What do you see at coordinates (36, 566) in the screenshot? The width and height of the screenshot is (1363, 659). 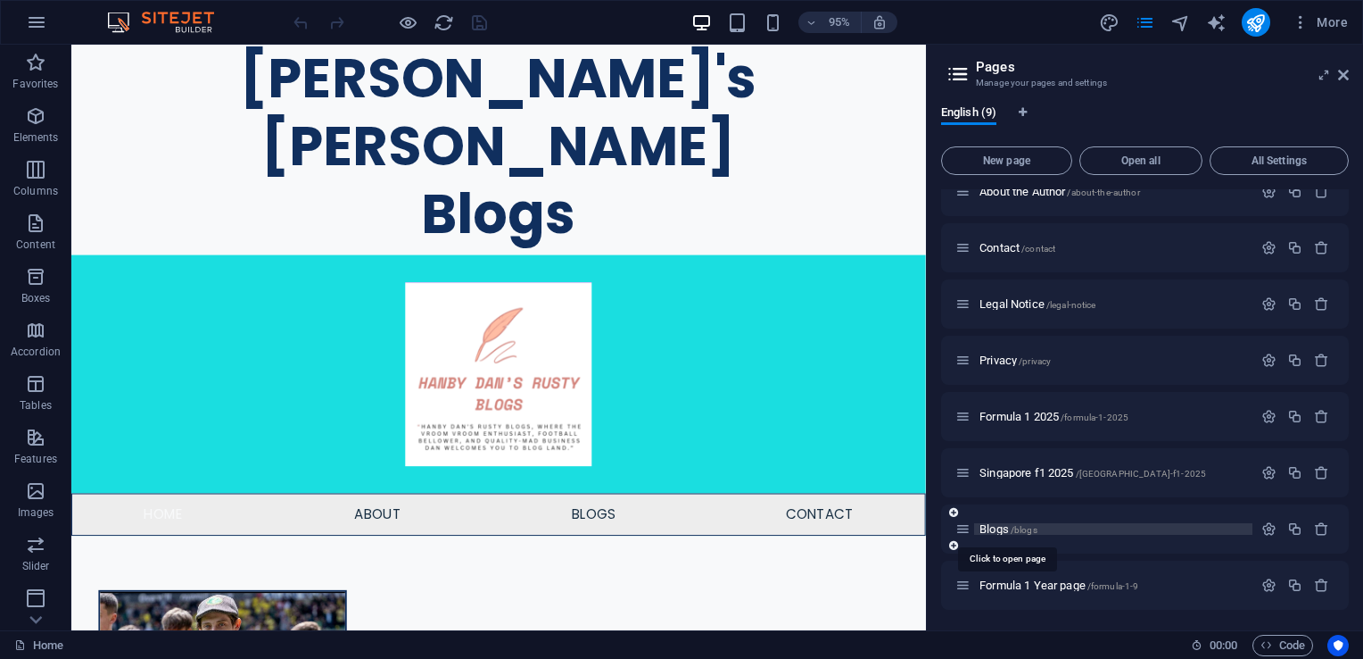 I see `p: Slider` at bounding box center [36, 566].